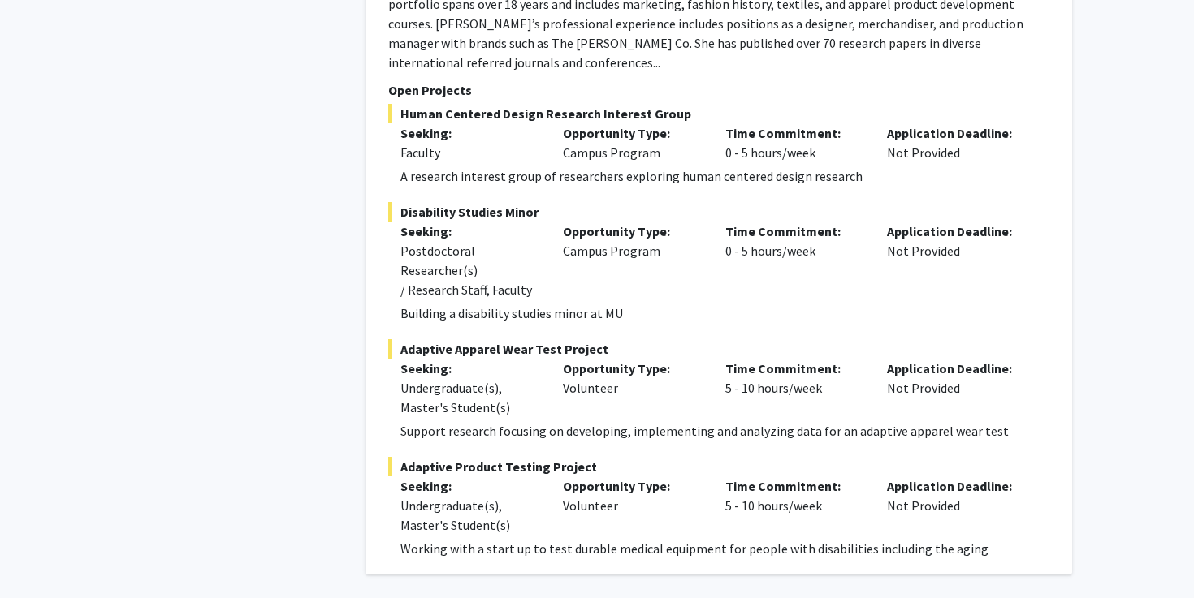 The width and height of the screenshot is (1194, 598). What do you see at coordinates (719, 467) in the screenshot?
I see `span: Adaptive Product Testing Project` at bounding box center [719, 467].